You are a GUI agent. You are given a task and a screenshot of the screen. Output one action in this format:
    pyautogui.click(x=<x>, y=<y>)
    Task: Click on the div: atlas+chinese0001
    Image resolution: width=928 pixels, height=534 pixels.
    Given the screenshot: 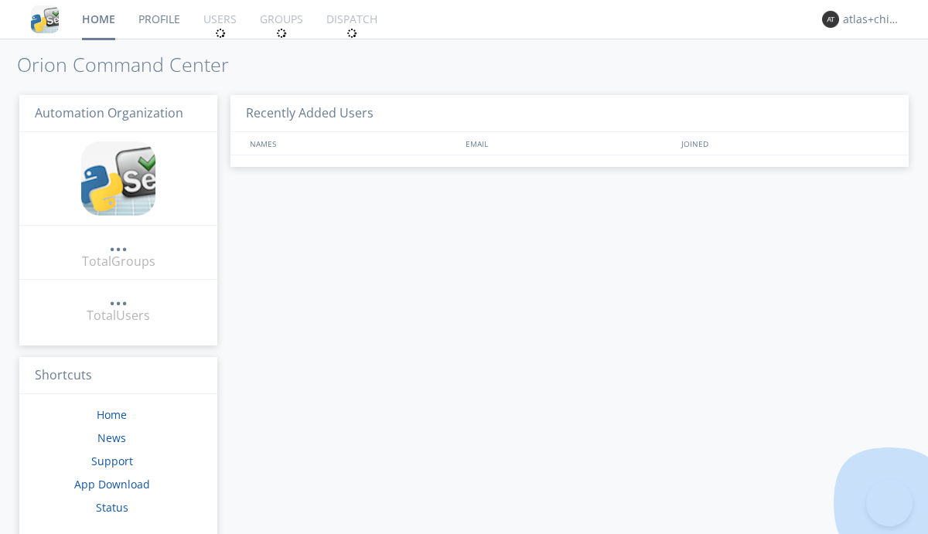 What is the action you would take?
    pyautogui.click(x=871, y=19)
    